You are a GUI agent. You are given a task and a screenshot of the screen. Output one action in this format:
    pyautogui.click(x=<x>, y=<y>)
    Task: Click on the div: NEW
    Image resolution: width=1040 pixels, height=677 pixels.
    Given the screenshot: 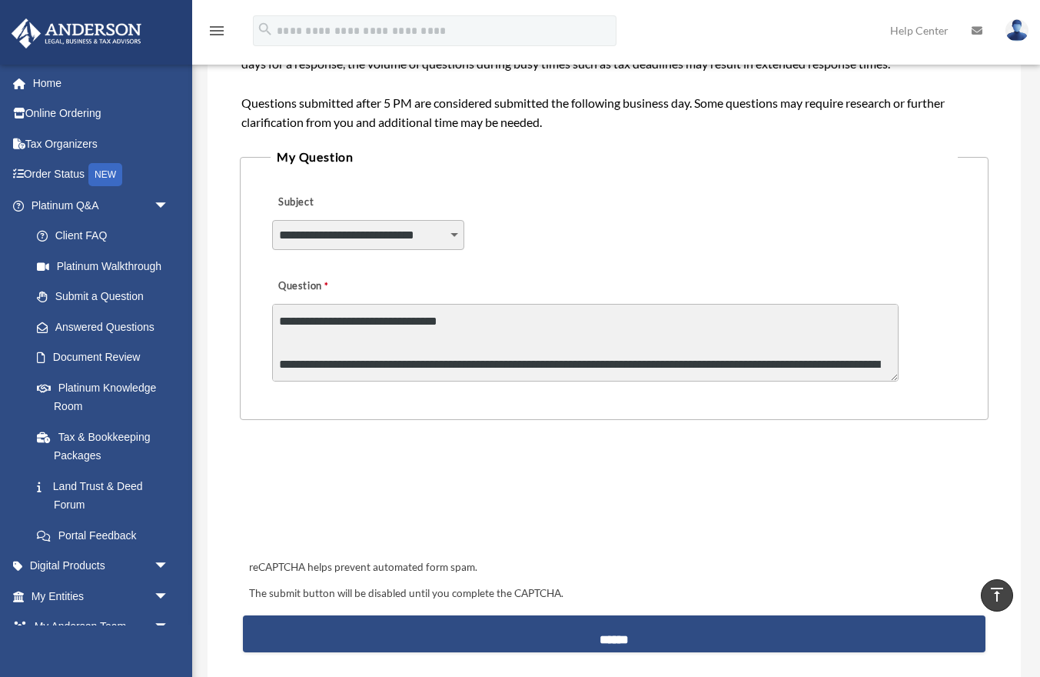 What is the action you would take?
    pyautogui.click(x=105, y=175)
    